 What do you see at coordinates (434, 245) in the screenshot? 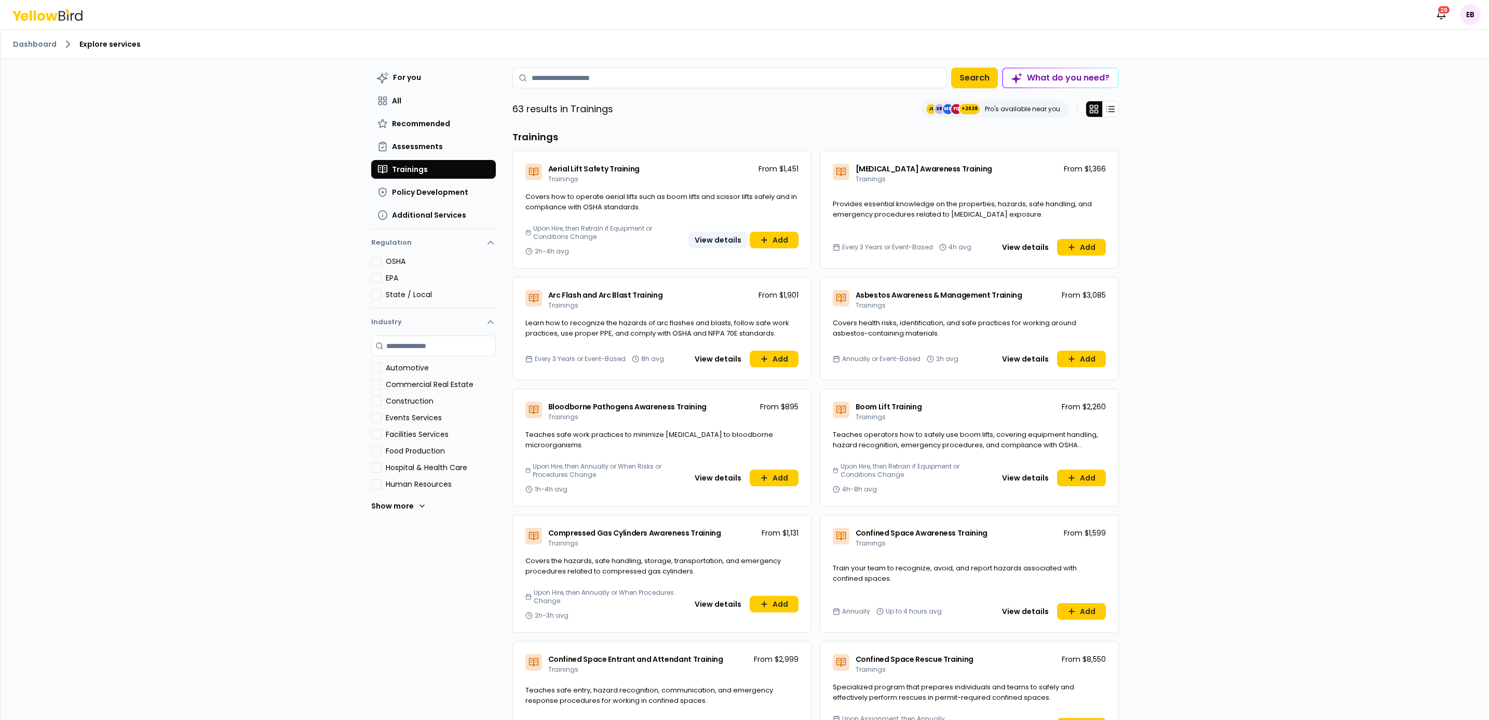
I see `button: Regulation` at bounding box center [434, 245].